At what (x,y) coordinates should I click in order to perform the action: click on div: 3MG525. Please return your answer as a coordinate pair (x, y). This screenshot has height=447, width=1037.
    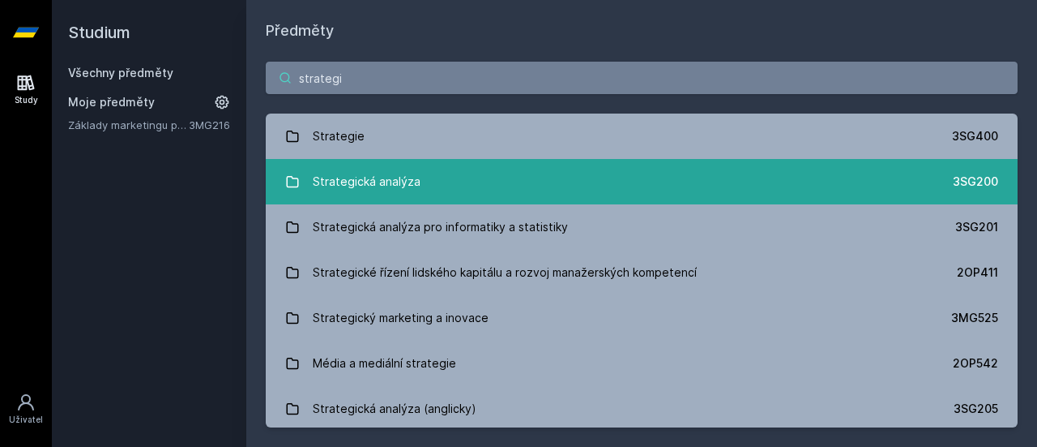
    Looking at the image, I should click on (975, 318).